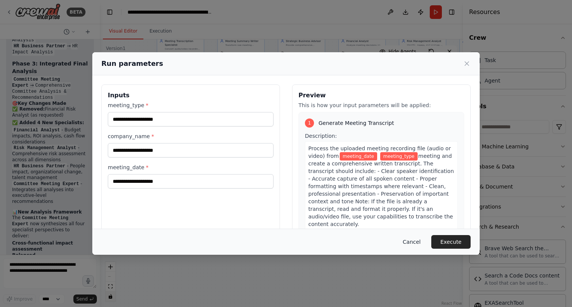  Describe the element at coordinates (381, 190) in the screenshot. I see `span: meeting and create a comprehensive written transcript. The transcript should include: - Clear spe...` at that location.